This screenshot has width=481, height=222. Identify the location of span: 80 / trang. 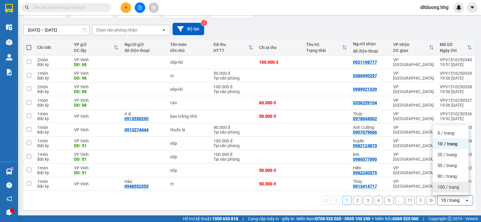
(447, 177).